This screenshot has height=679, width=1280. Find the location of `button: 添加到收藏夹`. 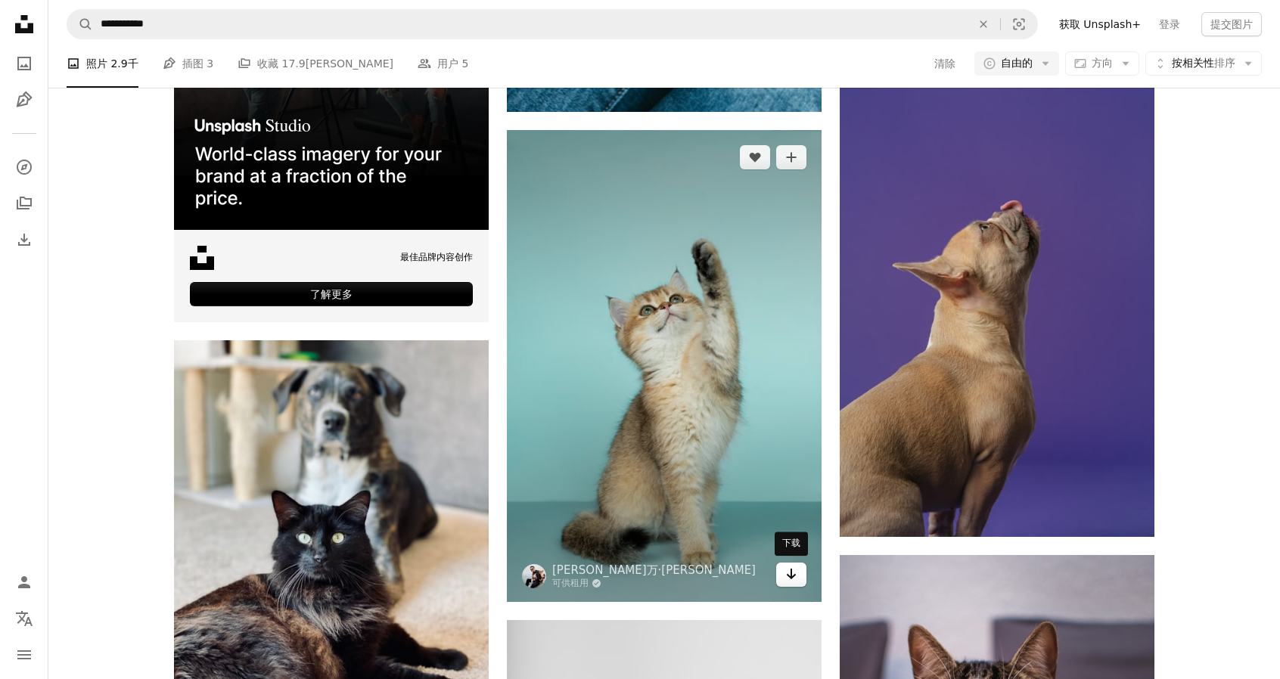

button: 添加到收藏夹 is located at coordinates (791, 157).